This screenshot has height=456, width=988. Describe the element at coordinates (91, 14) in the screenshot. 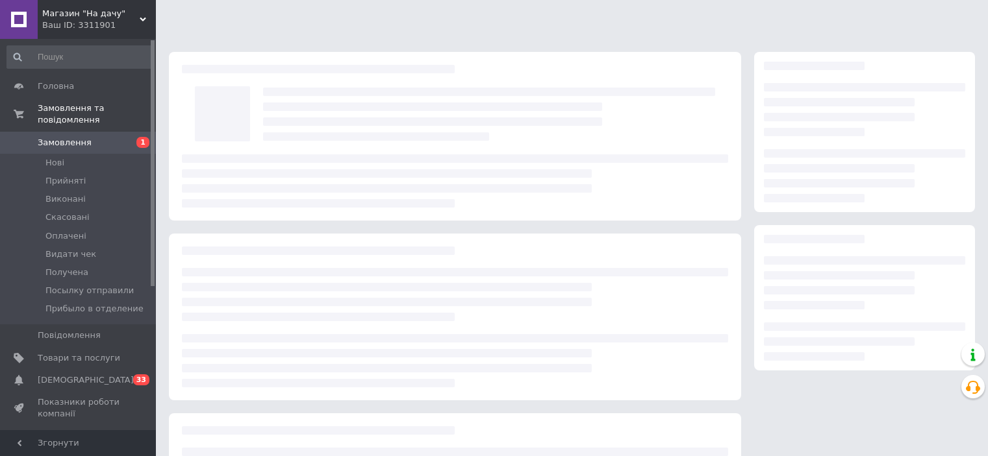

I see `span: Магазин "На дачу"` at that location.